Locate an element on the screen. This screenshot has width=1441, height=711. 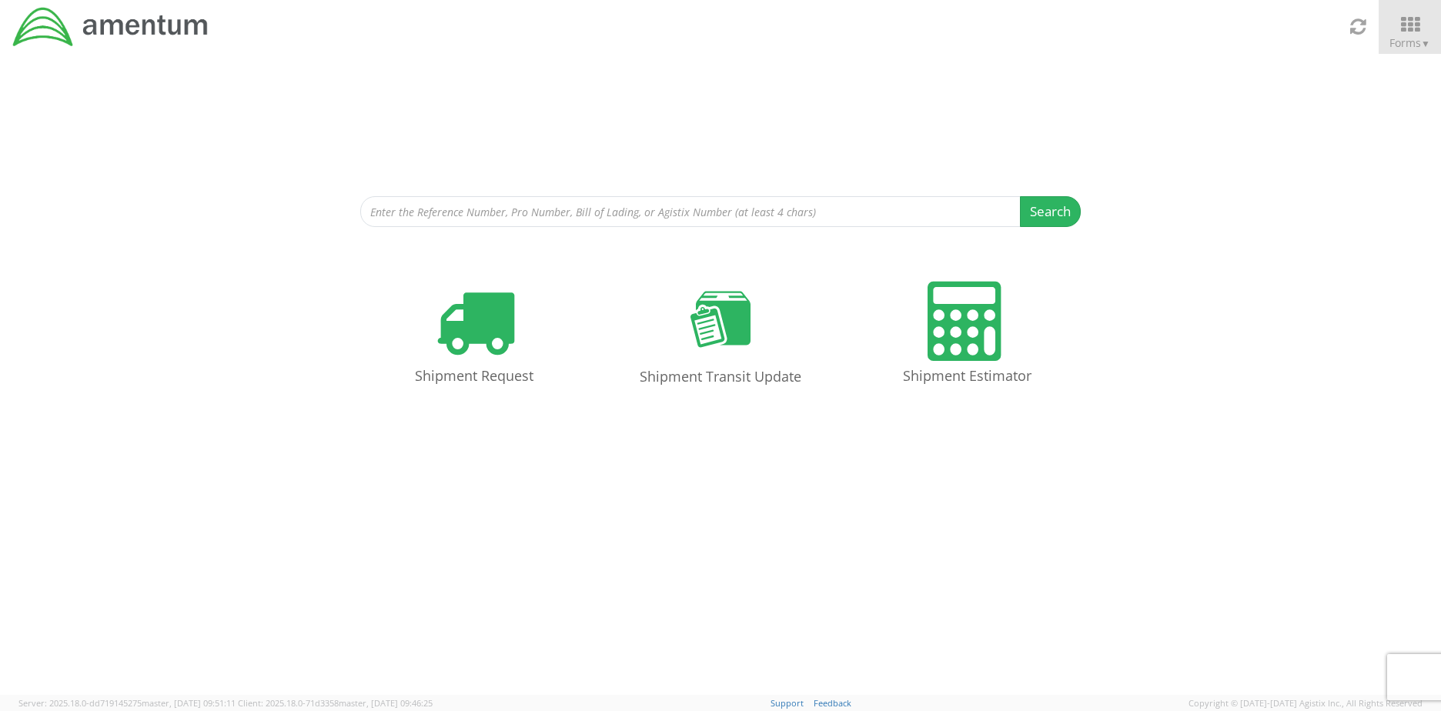
img: dyn-intl-logo-049831509241104b2a82.png is located at coordinates (111, 27).